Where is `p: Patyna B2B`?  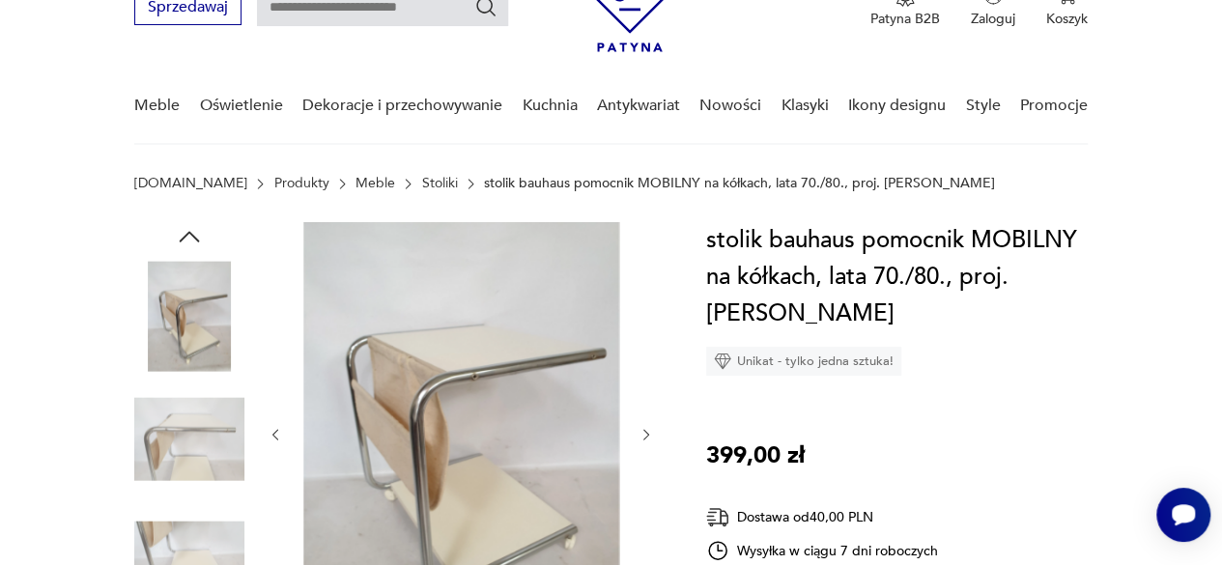
p: Patyna B2B is located at coordinates (905, 18).